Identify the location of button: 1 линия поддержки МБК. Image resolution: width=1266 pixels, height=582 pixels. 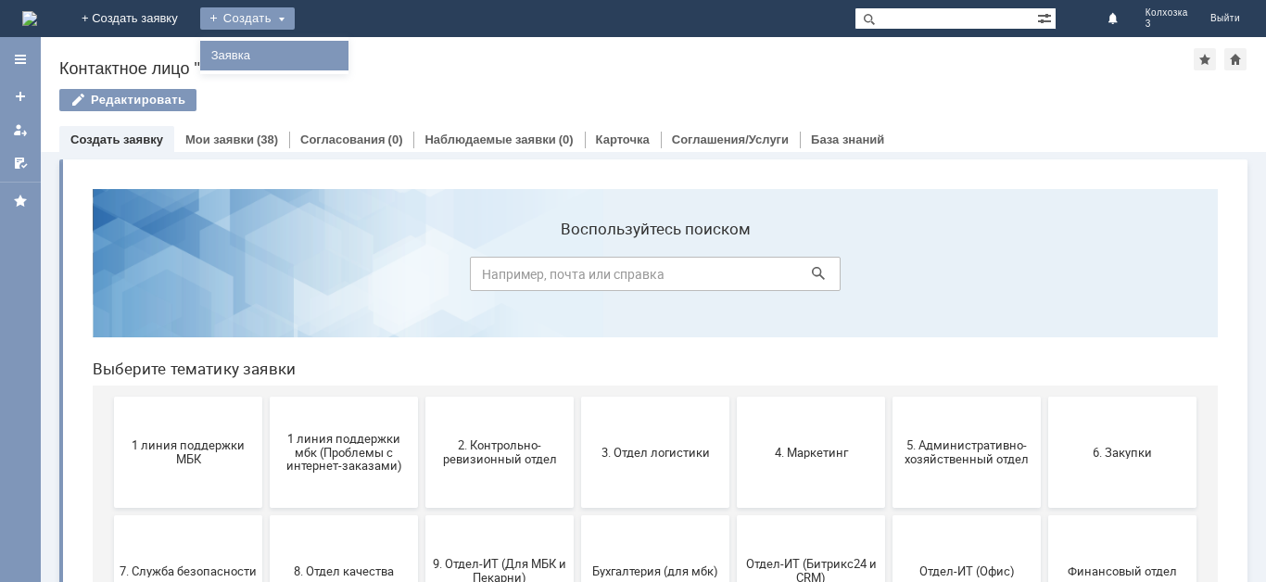
(110, 278).